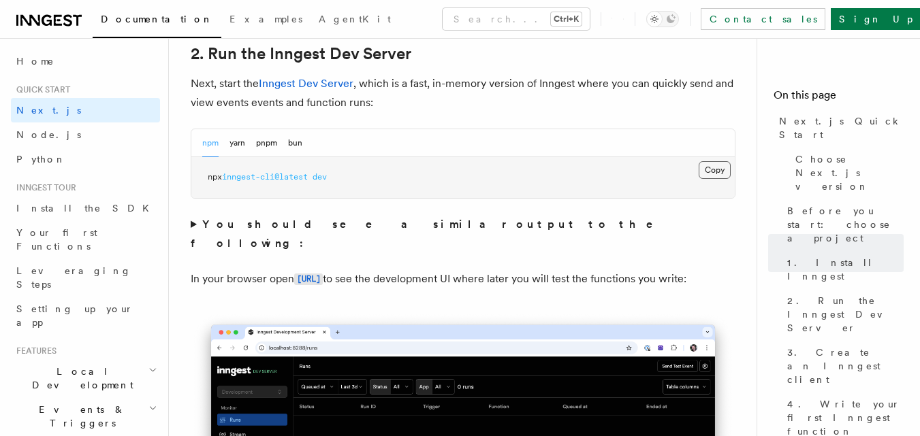 This screenshot has width=920, height=436. What do you see at coordinates (85, 135) in the screenshot?
I see `a: Node.js` at bounding box center [85, 135].